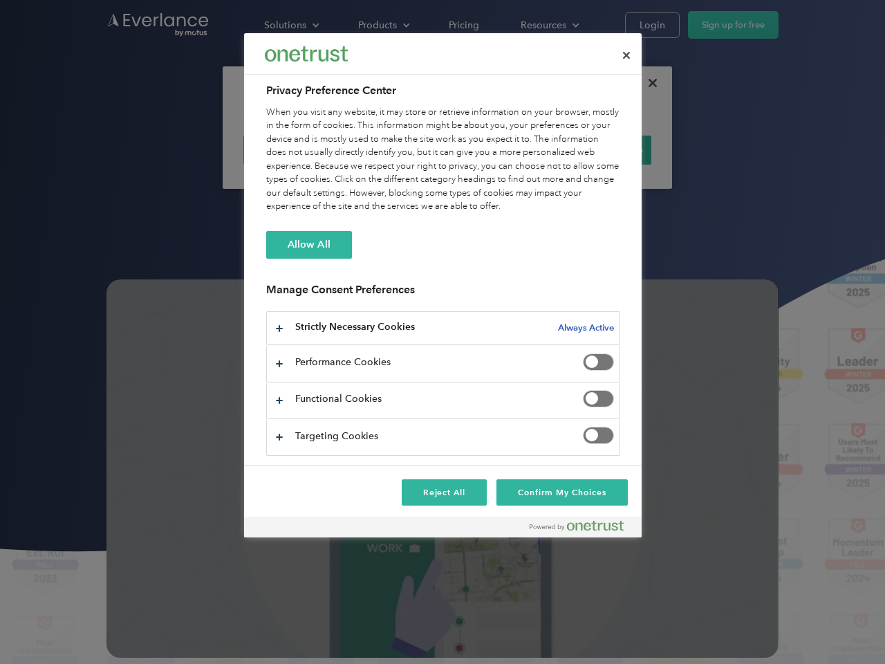 This screenshot has width=885, height=664. What do you see at coordinates (443, 293) in the screenshot?
I see `h3: Manage Consent Preferences` at bounding box center [443, 293].